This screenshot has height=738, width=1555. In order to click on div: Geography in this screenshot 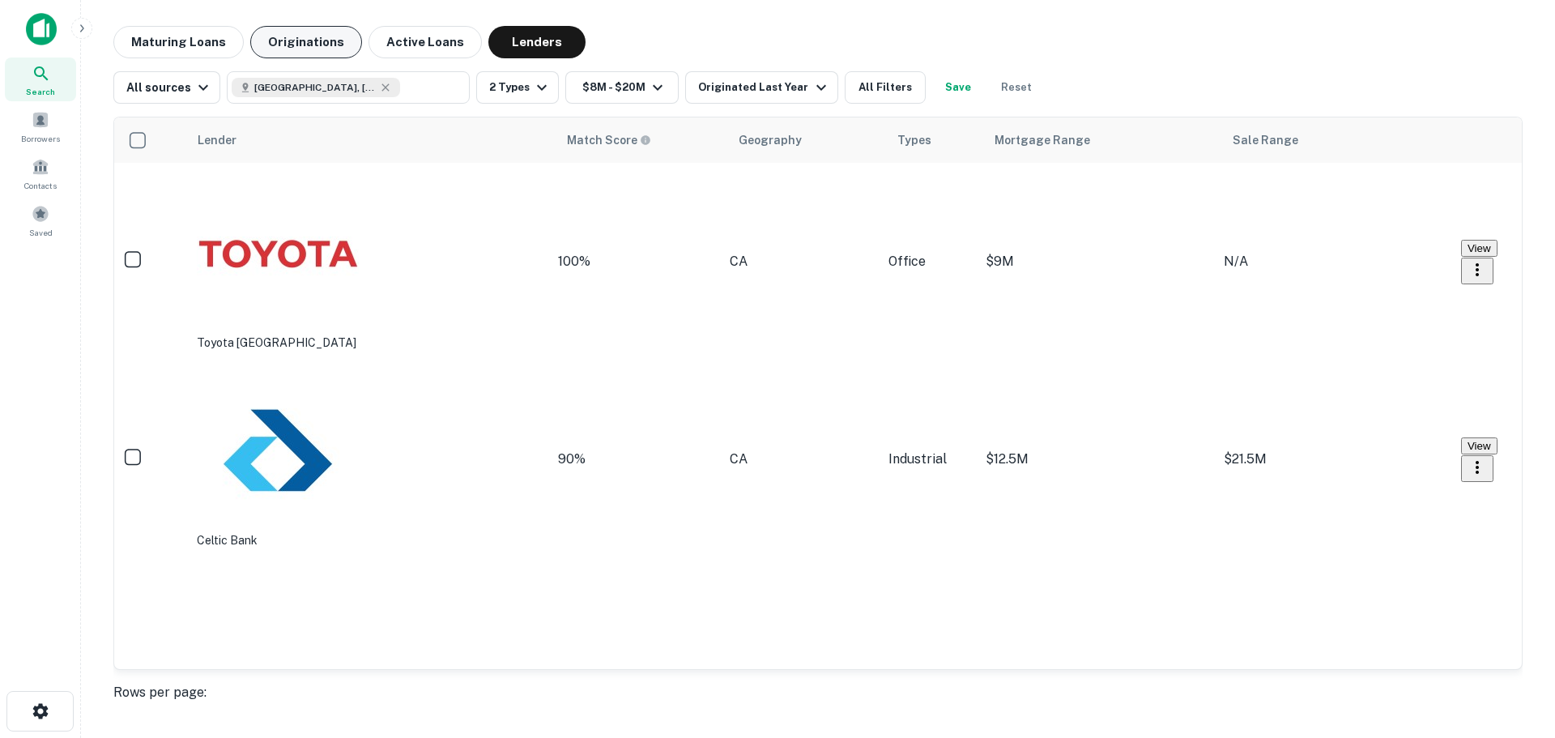, I will do `click(770, 140)`.